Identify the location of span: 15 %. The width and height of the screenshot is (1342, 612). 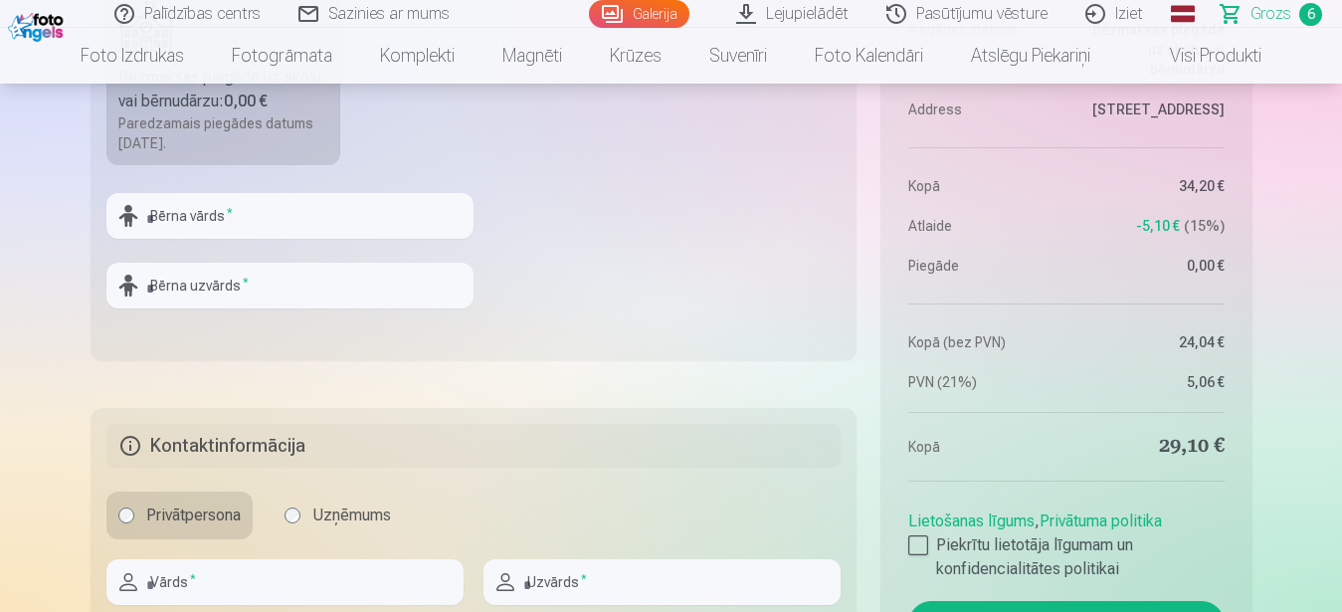
(1204, 226).